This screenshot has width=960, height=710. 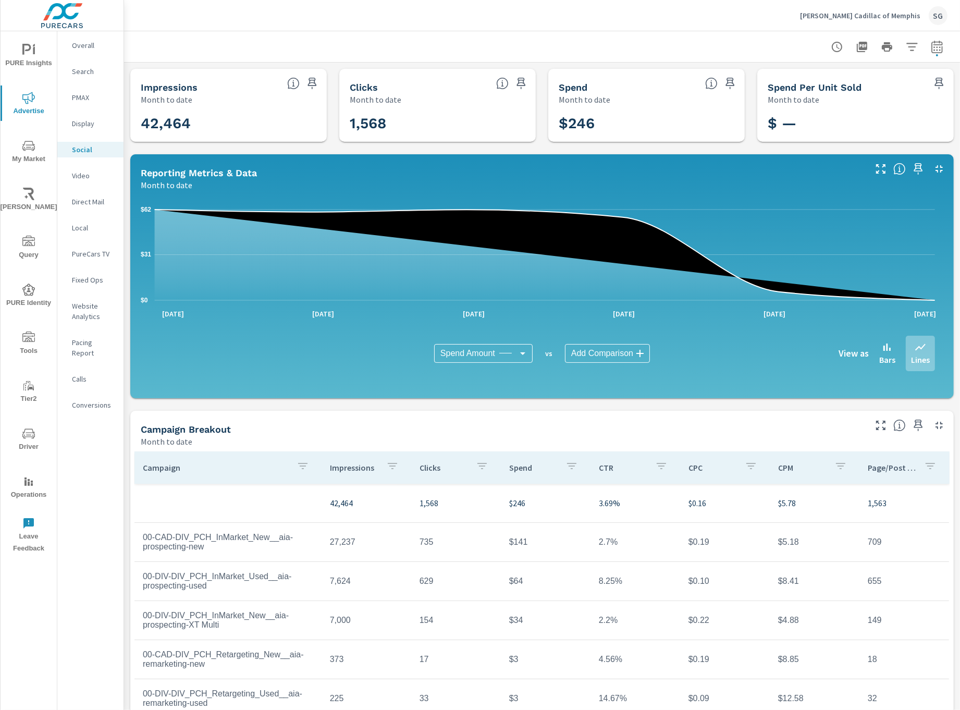 I want to click on text: $0, so click(x=144, y=300).